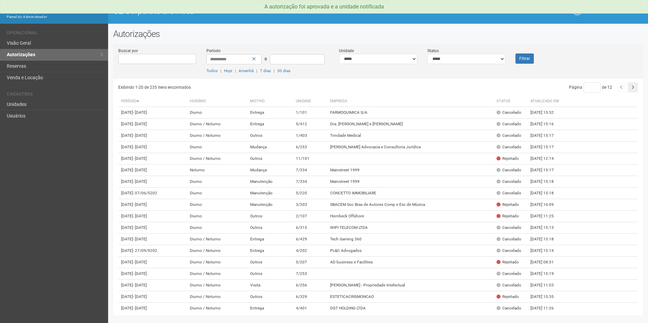 The image size is (648, 323). What do you see at coordinates (310, 274) in the screenshot?
I see `td: 7/253` at bounding box center [310, 274].